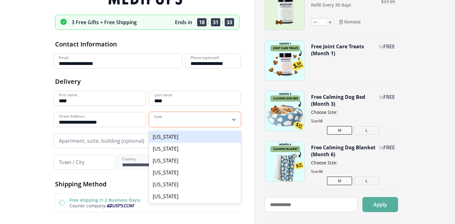  Describe the element at coordinates (230, 22) in the screenshot. I see `span: 33` at that location.